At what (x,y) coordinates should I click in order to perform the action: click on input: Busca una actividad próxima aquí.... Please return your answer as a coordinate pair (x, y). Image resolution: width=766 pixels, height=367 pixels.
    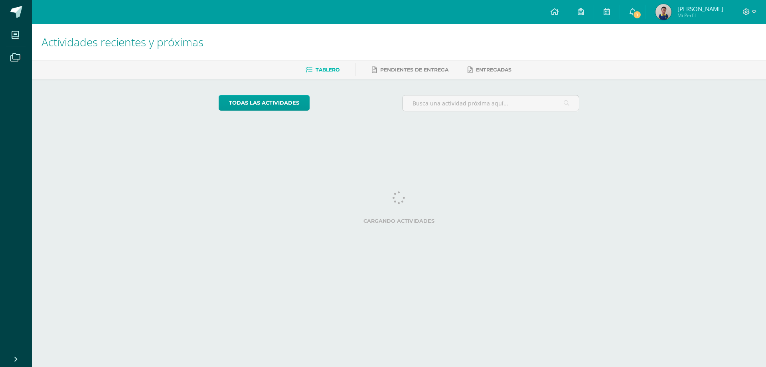
    Looking at the image, I should click on (491, 103).